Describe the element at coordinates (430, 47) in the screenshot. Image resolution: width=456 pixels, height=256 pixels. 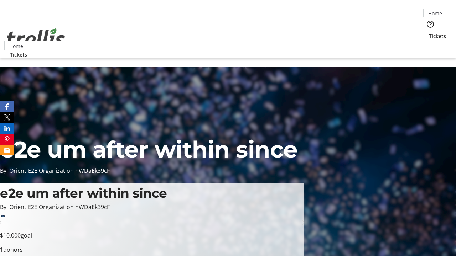
I see `button: Cart` at that location.